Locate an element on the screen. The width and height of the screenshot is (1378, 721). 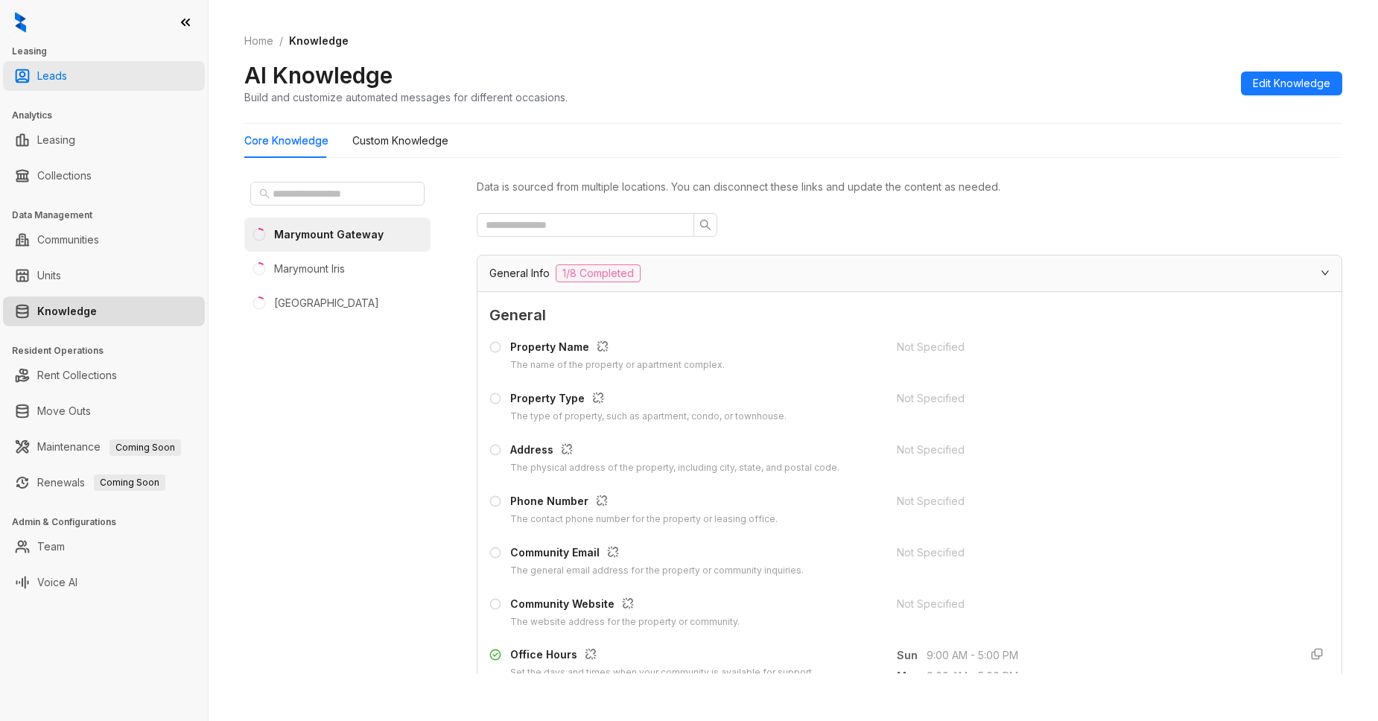
div: The contact phone number for the property or leasing office. is located at coordinates (644, 519).